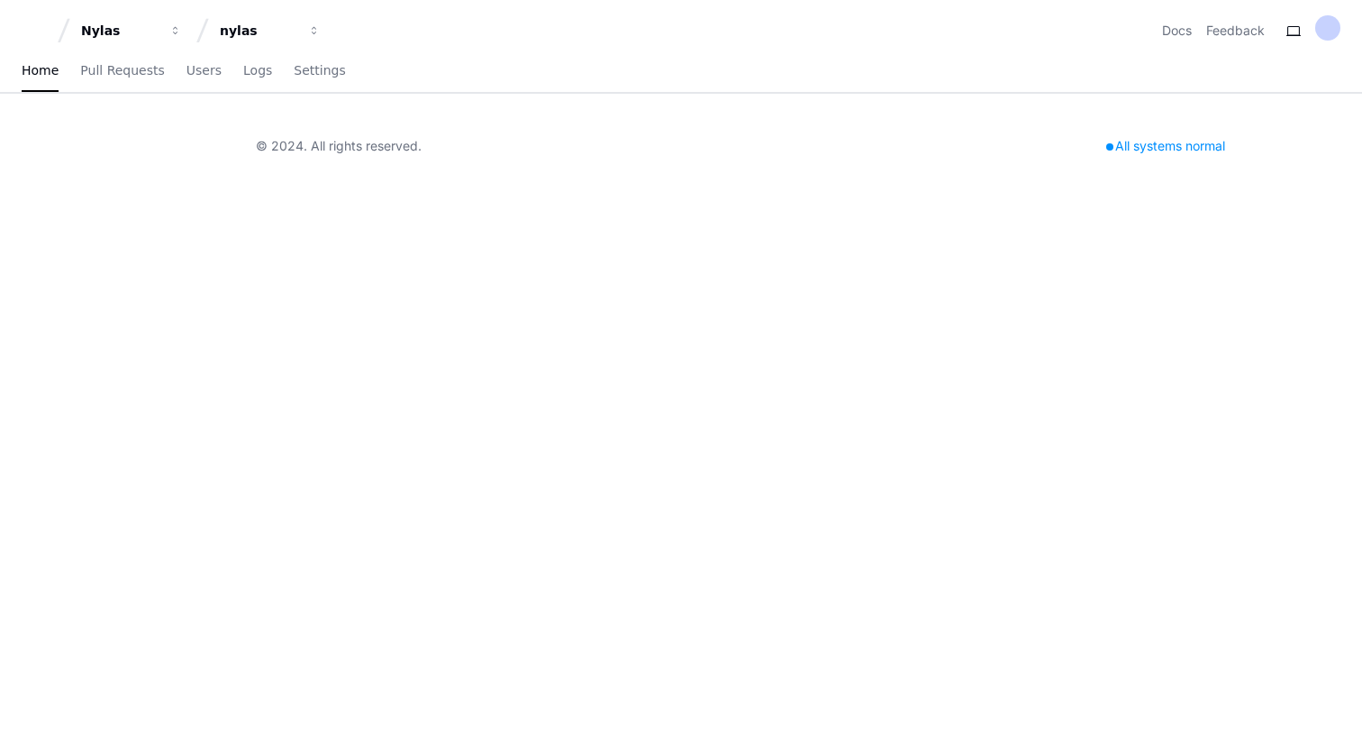 The image size is (1362, 742). What do you see at coordinates (270, 31) in the screenshot?
I see `button: nylas` at bounding box center [270, 31].